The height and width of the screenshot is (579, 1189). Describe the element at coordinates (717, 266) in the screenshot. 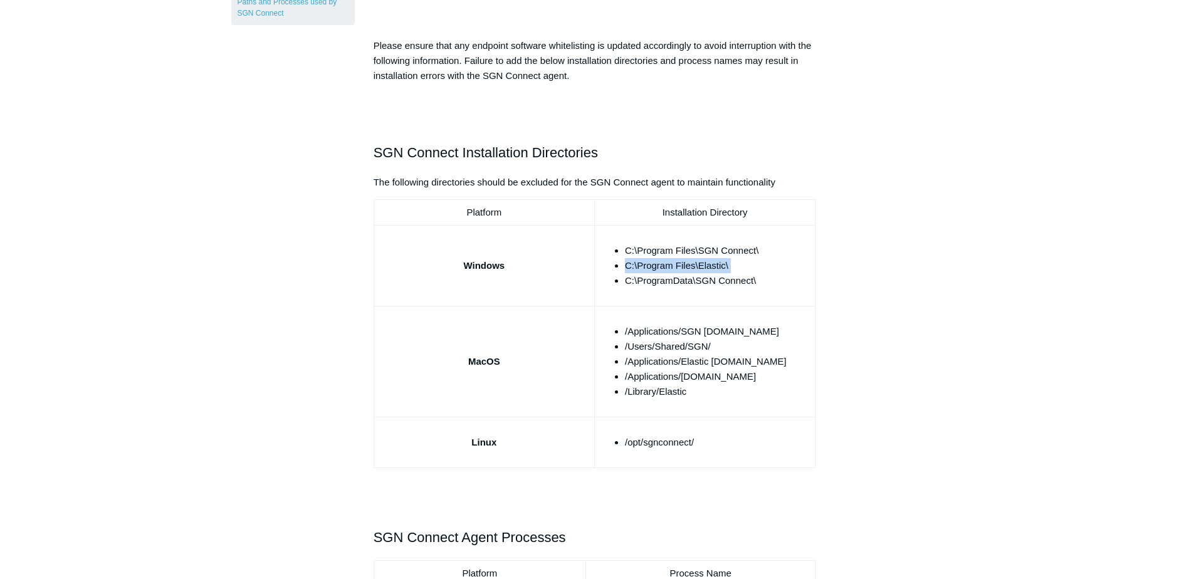

I see `li: C:\Program Files\Elastic\` at that location.